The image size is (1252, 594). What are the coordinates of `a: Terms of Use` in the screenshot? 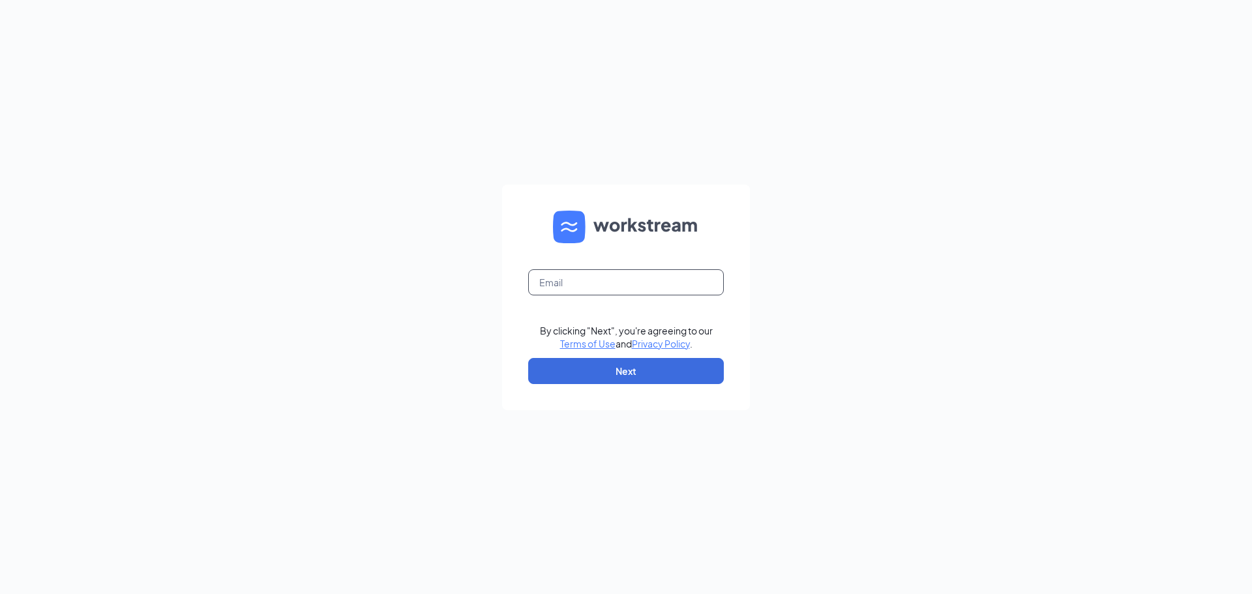 It's located at (588, 344).